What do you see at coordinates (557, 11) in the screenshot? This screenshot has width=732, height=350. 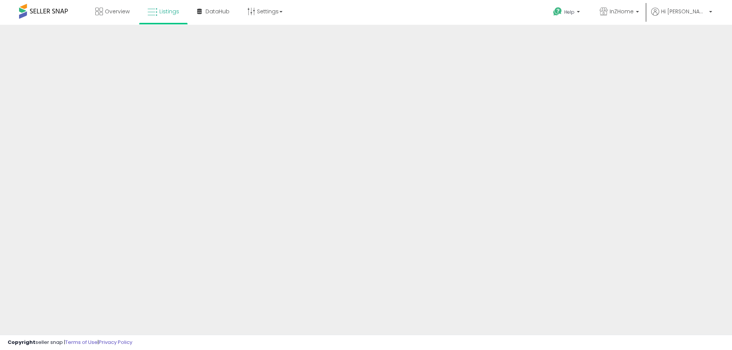 I see `i: Get Help` at bounding box center [557, 11].